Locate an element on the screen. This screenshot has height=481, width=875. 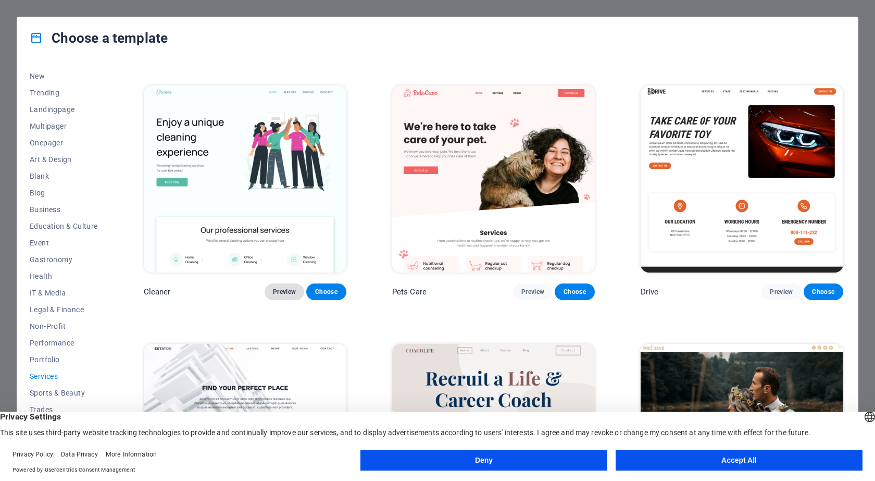
span: Non-Profit is located at coordinates (64, 326).